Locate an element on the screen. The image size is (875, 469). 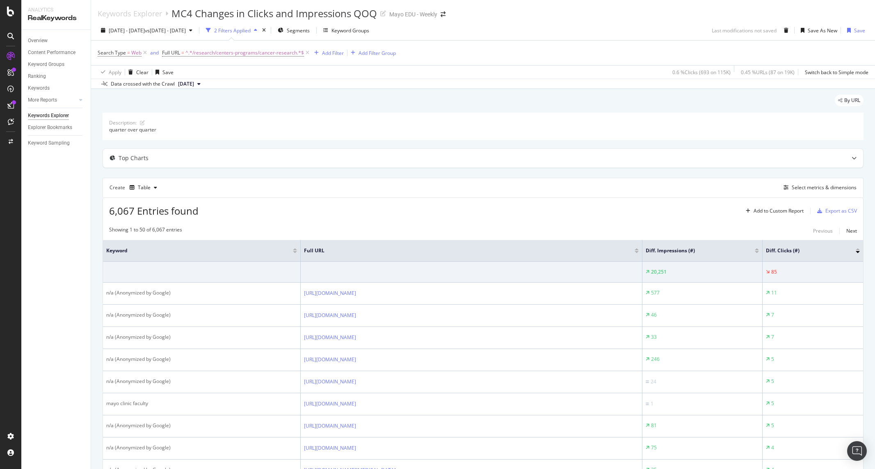
button: Table is located at coordinates (143, 188).